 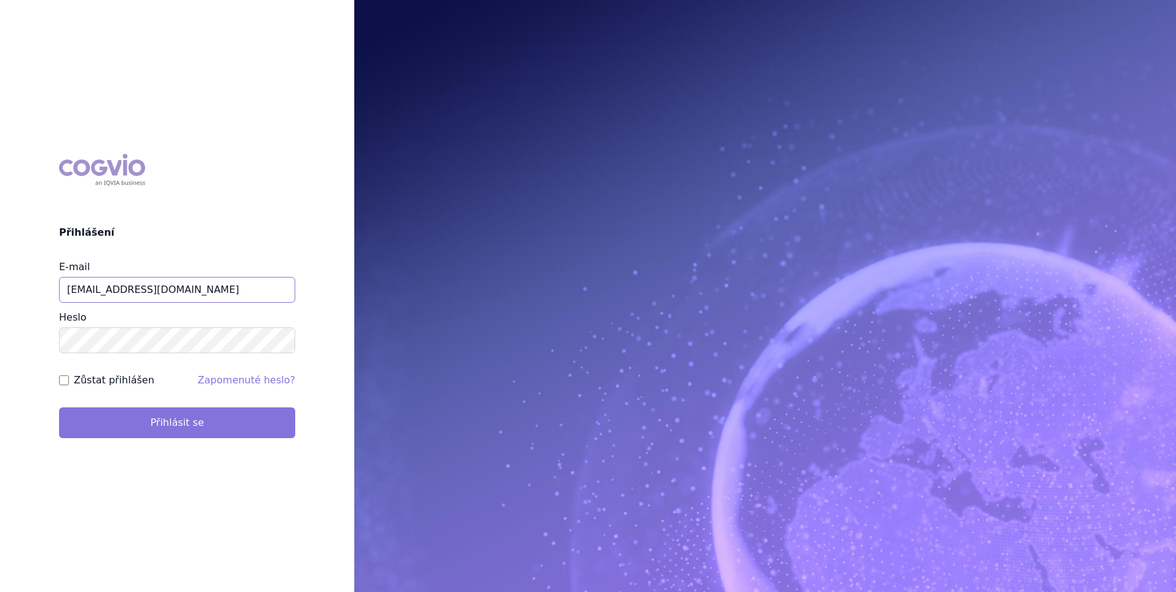 I want to click on label: Zůstat přihlášen, so click(x=114, y=380).